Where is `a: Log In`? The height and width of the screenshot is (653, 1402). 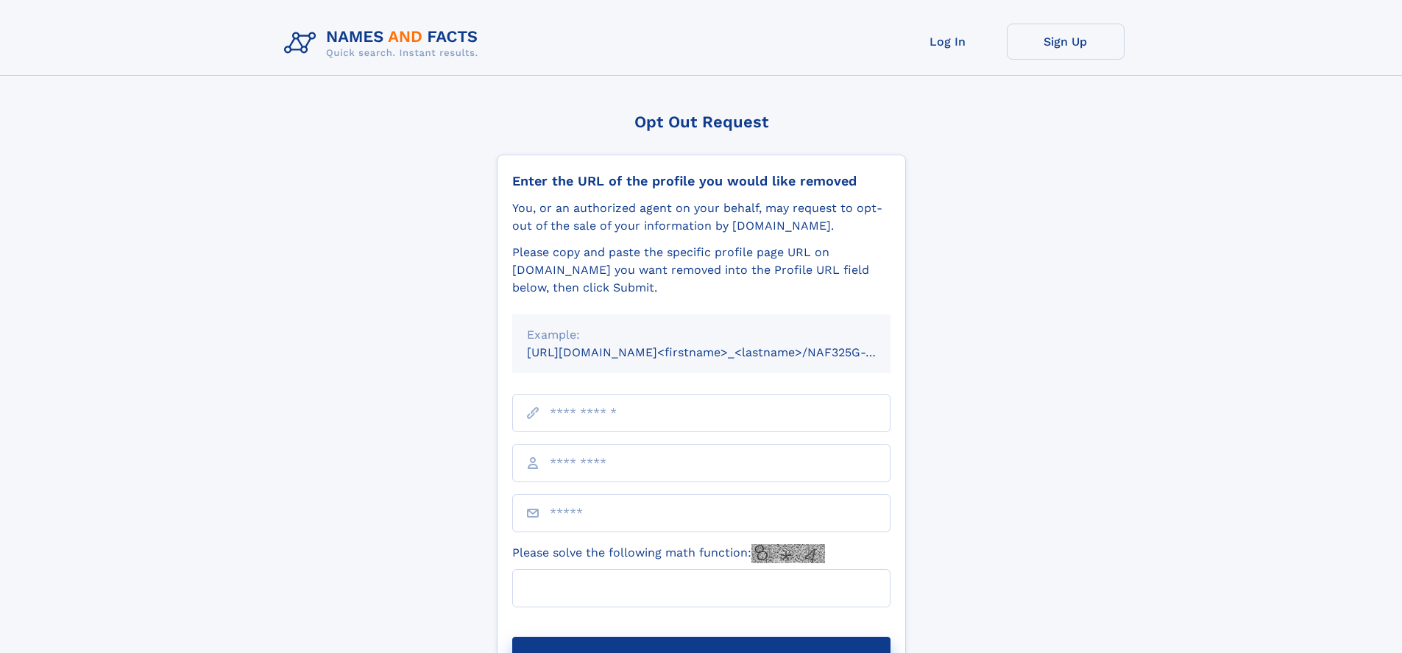 a: Log In is located at coordinates (948, 41).